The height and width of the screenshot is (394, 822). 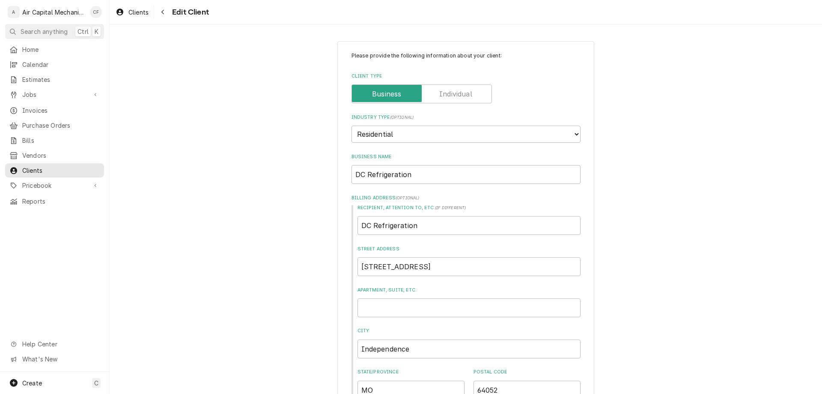 What do you see at coordinates (54, 155) in the screenshot?
I see `a: Vendors` at bounding box center [54, 155].